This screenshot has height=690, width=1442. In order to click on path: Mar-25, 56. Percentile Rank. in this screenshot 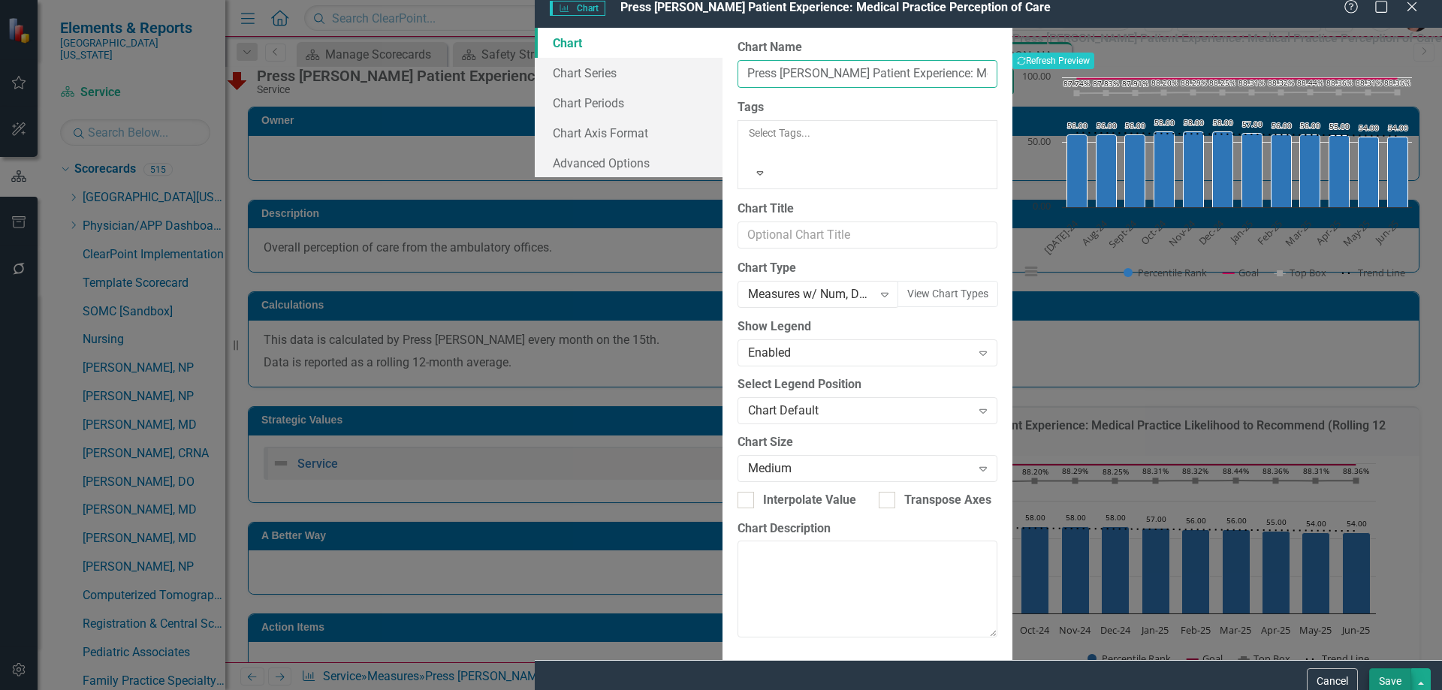, I will do `click(1310, 171)`.